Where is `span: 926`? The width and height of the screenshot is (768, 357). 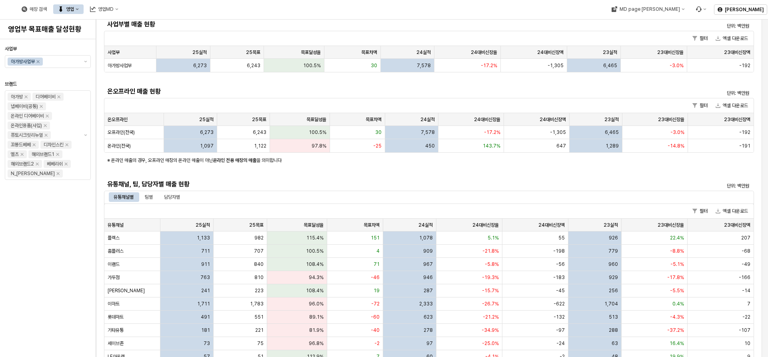 span: 926 is located at coordinates (613, 238).